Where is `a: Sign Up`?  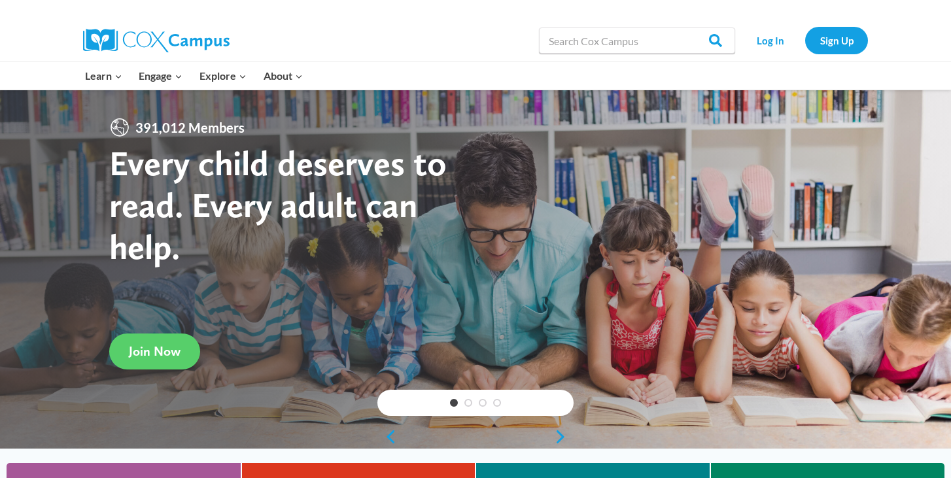 a: Sign Up is located at coordinates (837, 40).